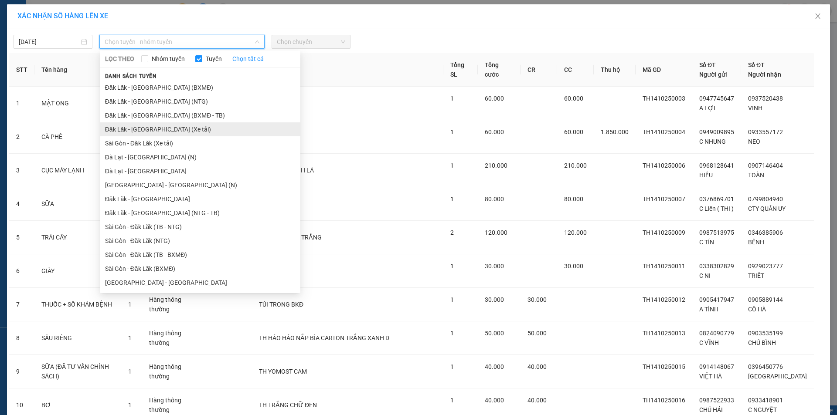  What do you see at coordinates (717, 99) in the screenshot?
I see `span: 0947745647` at bounding box center [717, 99].